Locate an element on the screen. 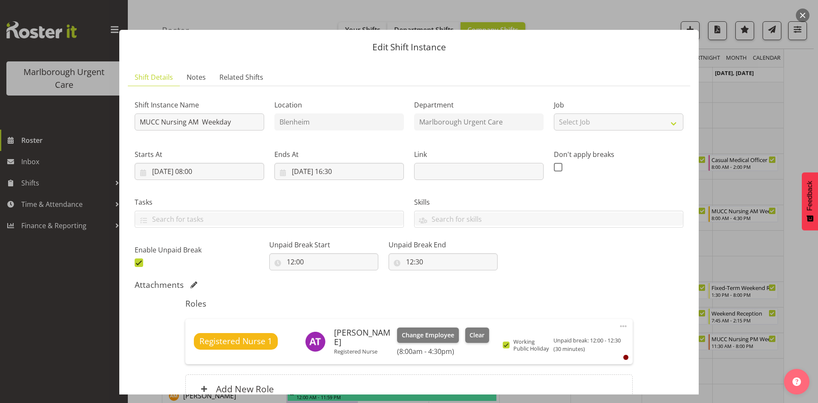 The image size is (818, 403). span: Shift Details is located at coordinates (154, 77).